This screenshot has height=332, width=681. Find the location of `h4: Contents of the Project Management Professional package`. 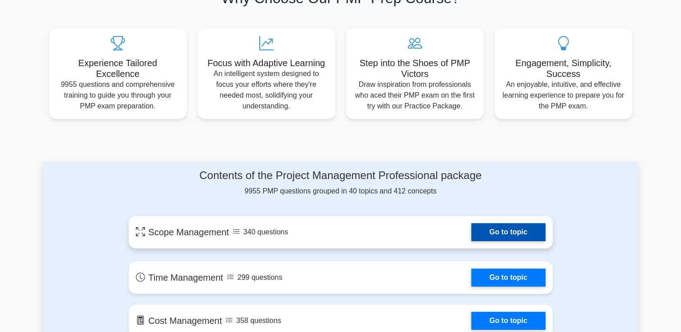

h4: Contents of the Project Management Professional package is located at coordinates (341, 176).